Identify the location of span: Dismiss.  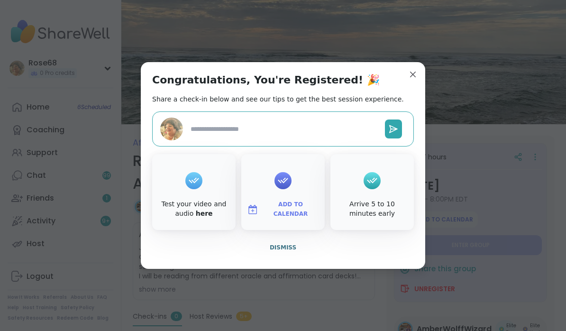
(283, 248).